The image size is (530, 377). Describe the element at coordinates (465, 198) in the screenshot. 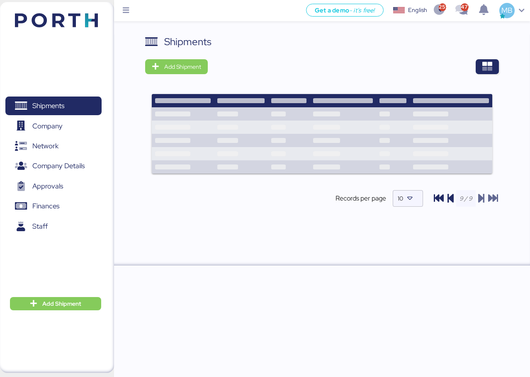

I see `input: 9 / 9` at that location.